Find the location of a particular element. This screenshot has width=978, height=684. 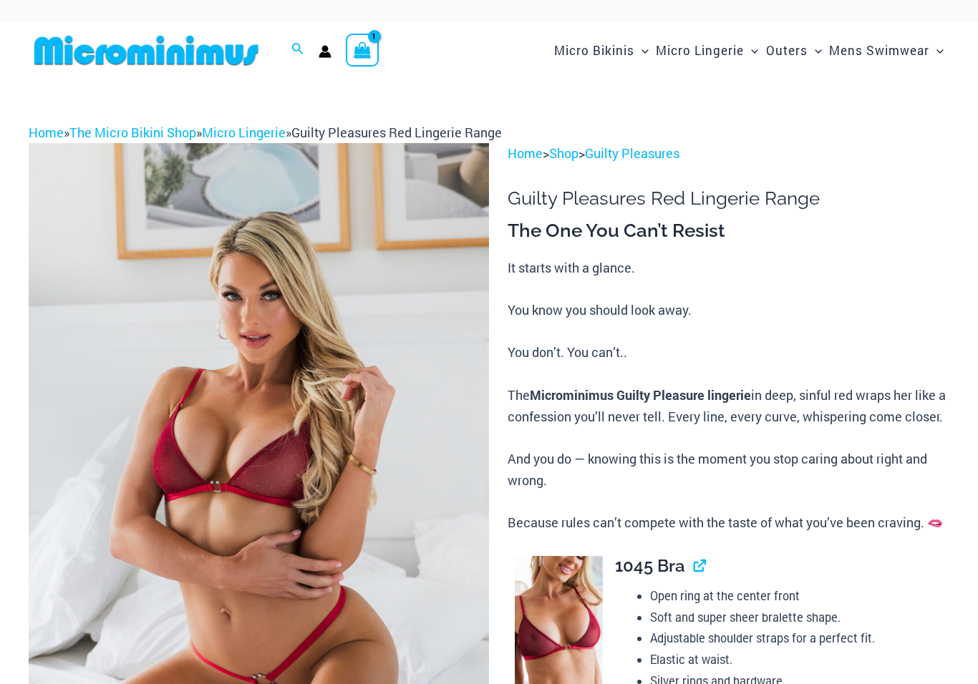

a: Shop is located at coordinates (563, 153).